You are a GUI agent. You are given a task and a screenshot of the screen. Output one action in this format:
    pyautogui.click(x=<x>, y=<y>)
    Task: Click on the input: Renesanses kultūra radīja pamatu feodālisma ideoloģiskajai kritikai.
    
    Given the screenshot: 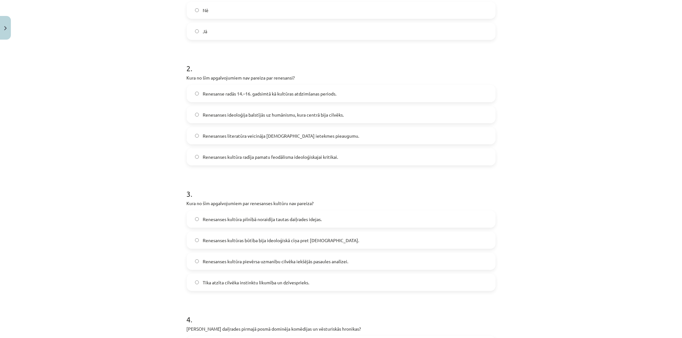 What is the action you would take?
    pyautogui.click(x=197, y=157)
    